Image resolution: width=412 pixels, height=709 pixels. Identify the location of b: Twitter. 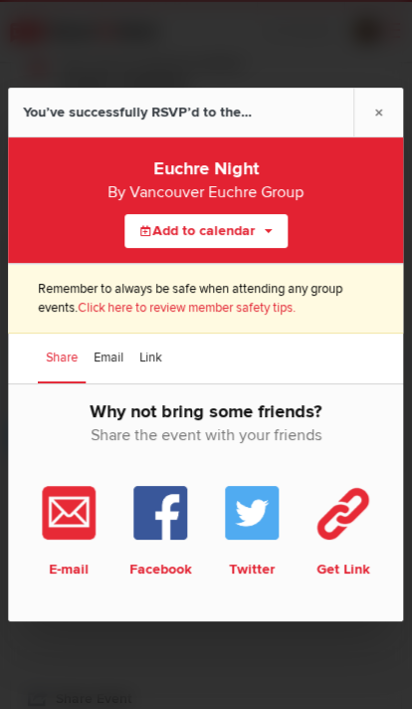
(252, 569).